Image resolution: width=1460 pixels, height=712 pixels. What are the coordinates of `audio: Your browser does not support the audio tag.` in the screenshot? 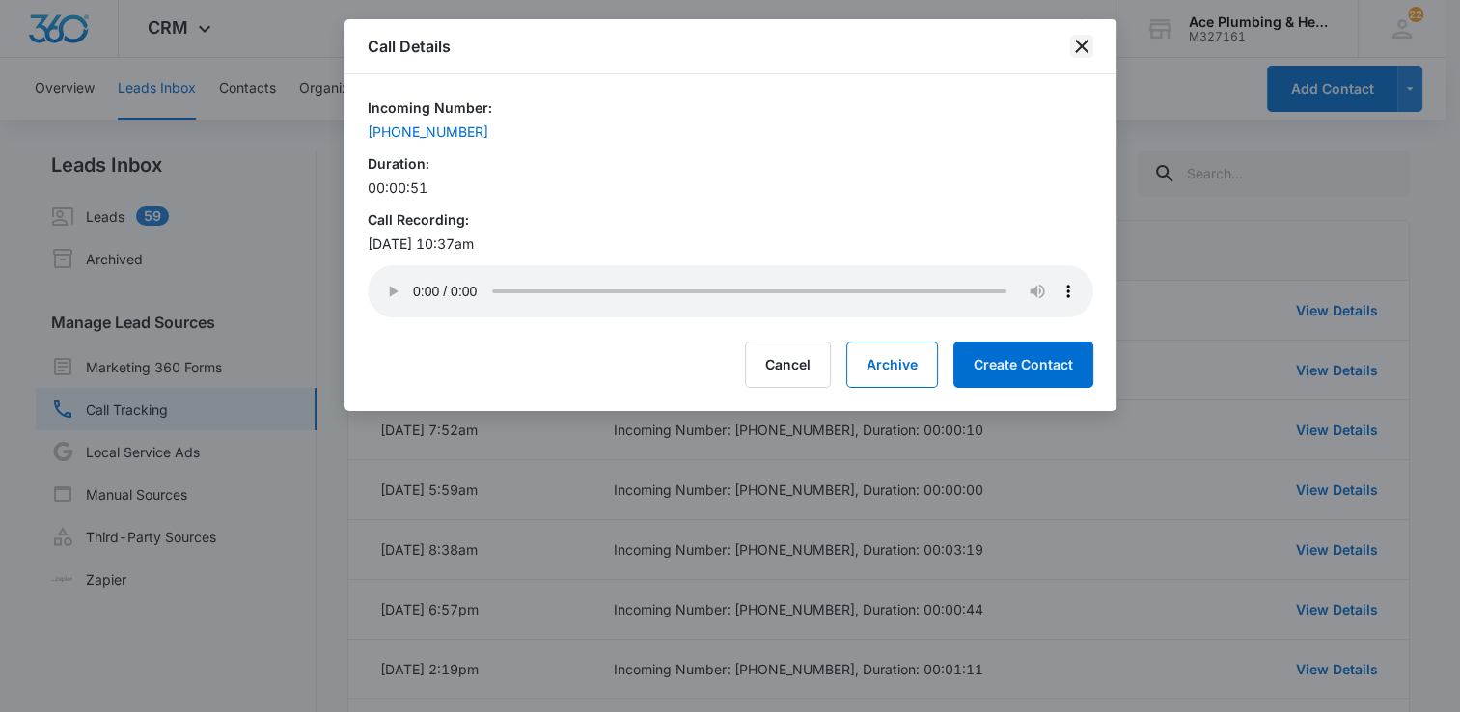 It's located at (731, 291).